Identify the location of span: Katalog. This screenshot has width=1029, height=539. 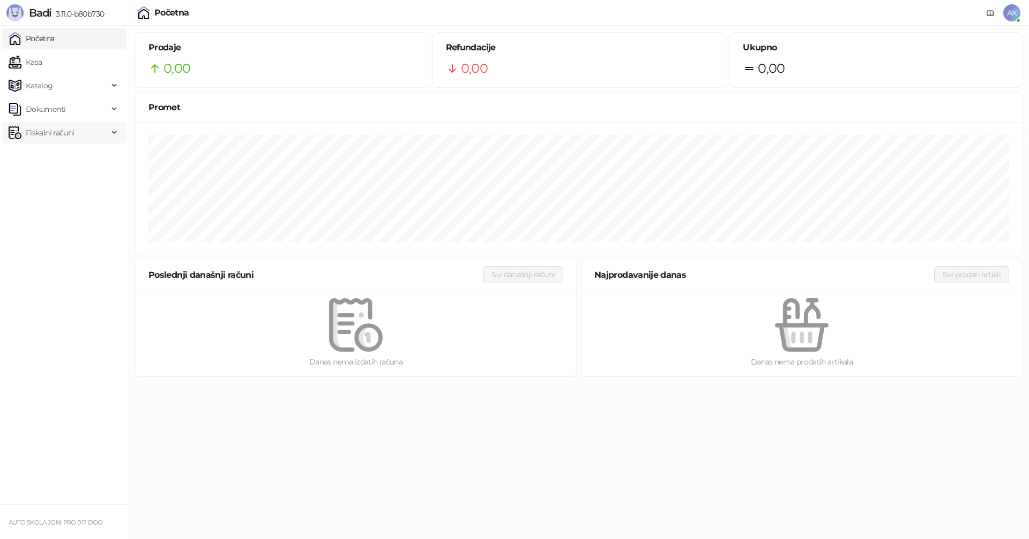
(39, 86).